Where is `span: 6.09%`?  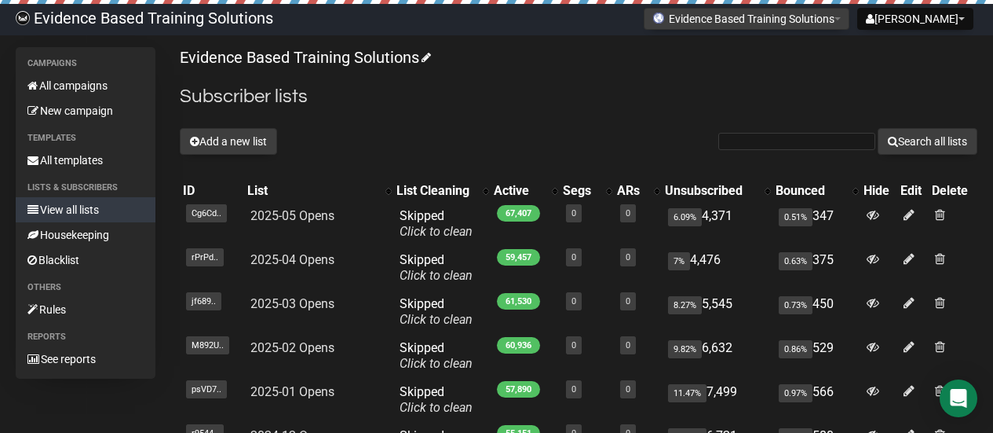 span: 6.09% is located at coordinates (685, 217).